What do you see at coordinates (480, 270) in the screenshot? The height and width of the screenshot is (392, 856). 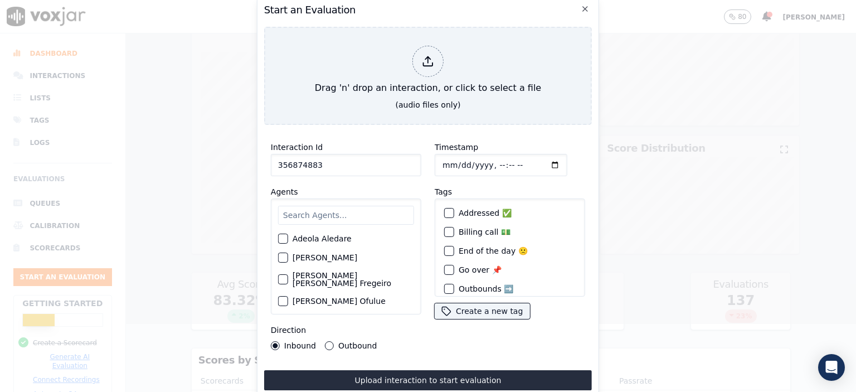 I see `label: Go over 📌` at bounding box center [480, 270].